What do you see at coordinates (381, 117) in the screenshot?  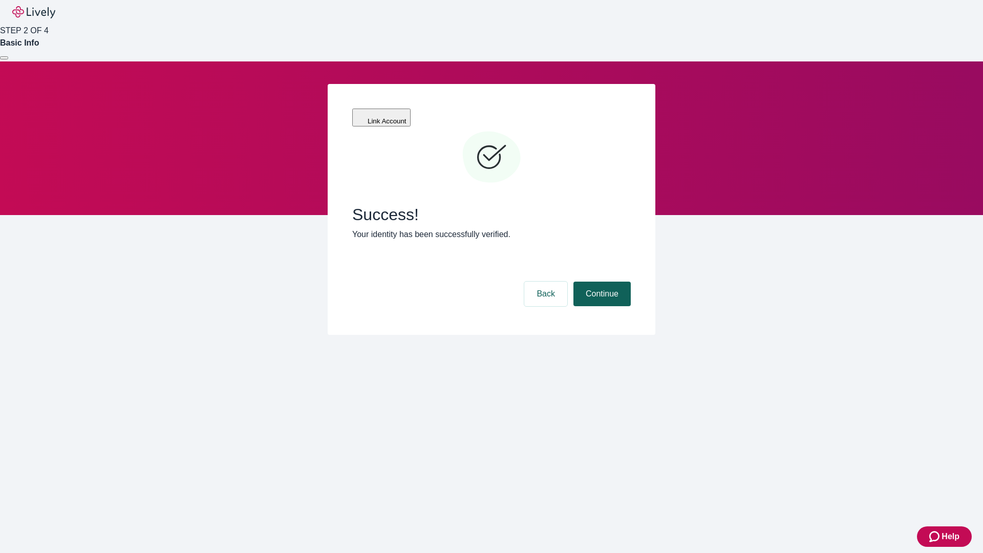 I see `button: Link Account` at bounding box center [381, 117].